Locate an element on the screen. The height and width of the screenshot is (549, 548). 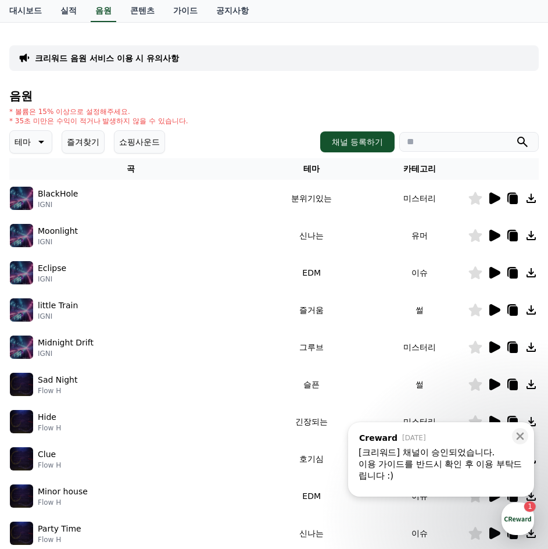
button: 즐겨찾기 is located at coordinates (83, 142).